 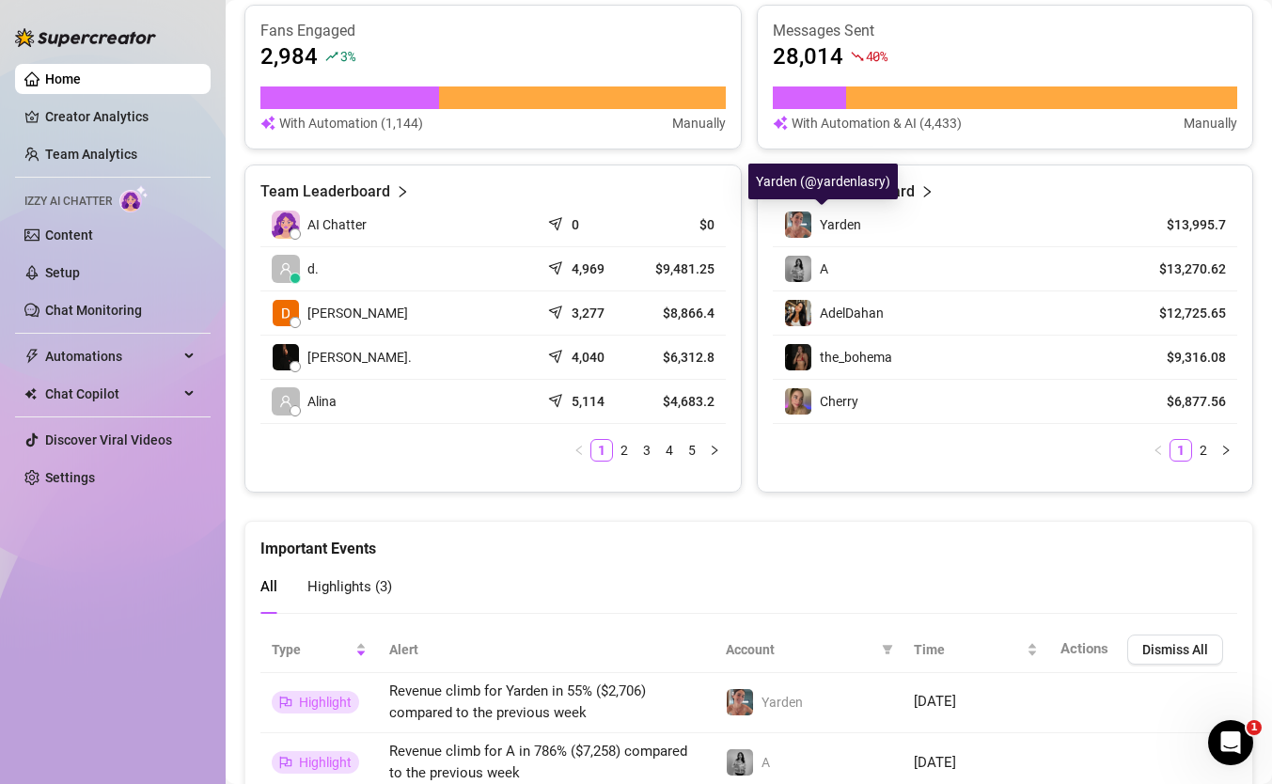 What do you see at coordinates (351, 123) in the screenshot?
I see `article: With Automation (1,144)` at bounding box center [351, 123].